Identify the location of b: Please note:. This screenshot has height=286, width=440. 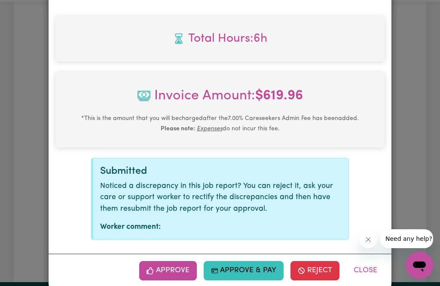
(178, 129).